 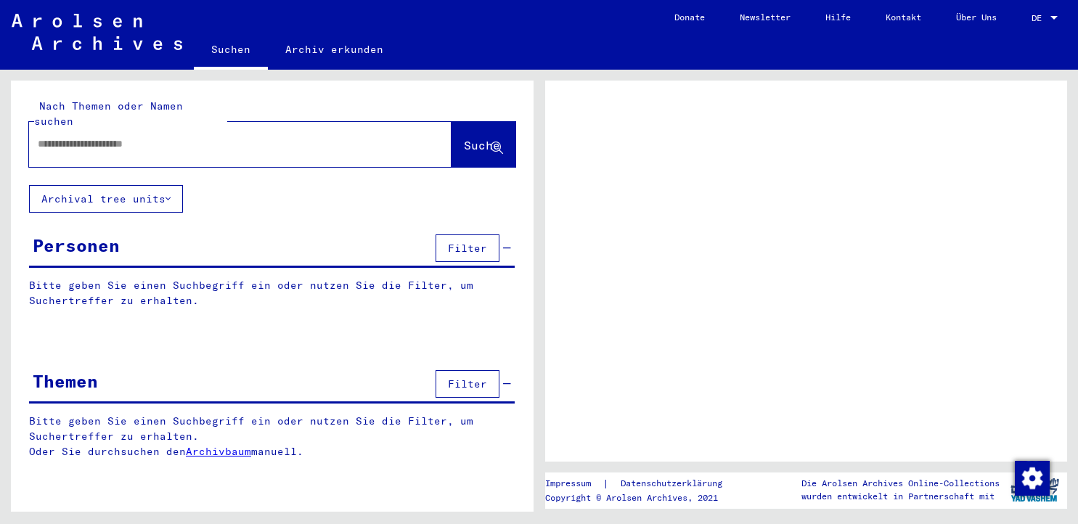 I want to click on mat-label: Nach Themen oder Namen suchen, so click(x=108, y=113).